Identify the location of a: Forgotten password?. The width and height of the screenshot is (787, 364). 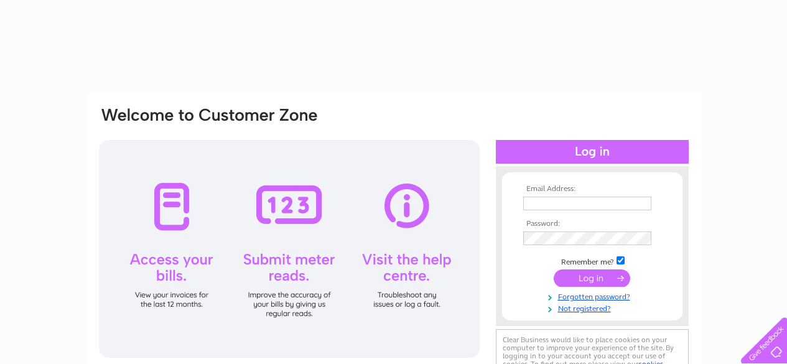
(593, 295).